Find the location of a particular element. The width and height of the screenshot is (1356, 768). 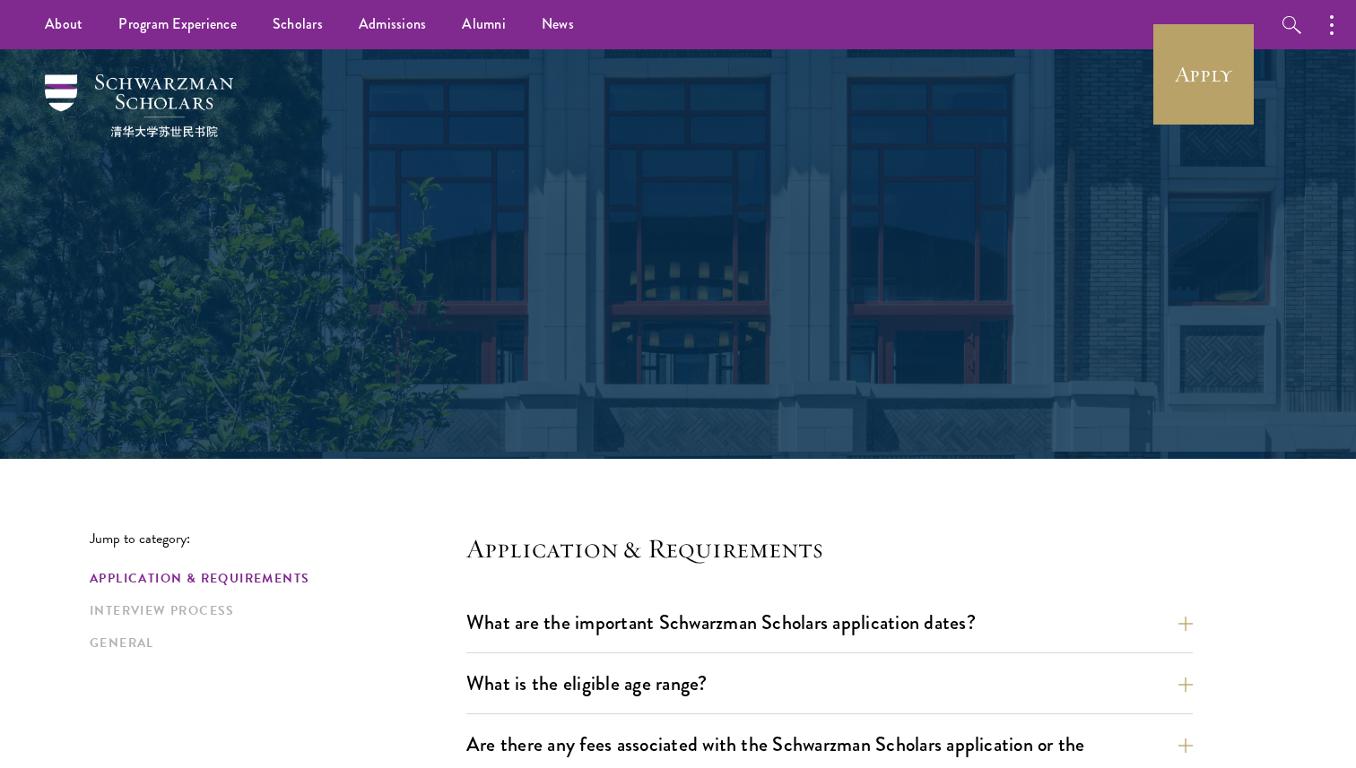

a: General is located at coordinates (273, 643).